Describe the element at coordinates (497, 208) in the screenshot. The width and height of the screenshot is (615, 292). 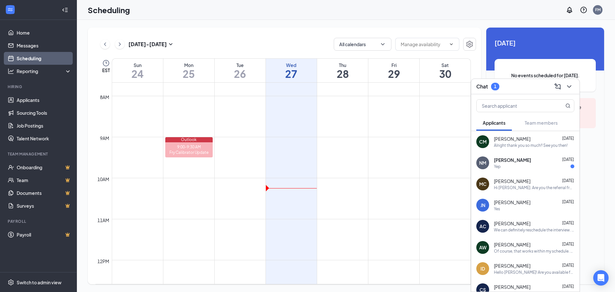
I see `div: Yes` at that location.